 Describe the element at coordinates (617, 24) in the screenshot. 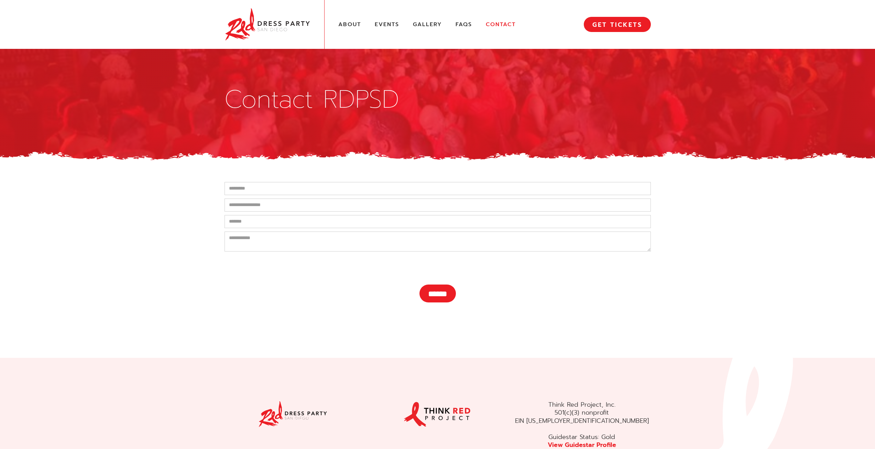

I see `a: GET TICKETS` at that location.